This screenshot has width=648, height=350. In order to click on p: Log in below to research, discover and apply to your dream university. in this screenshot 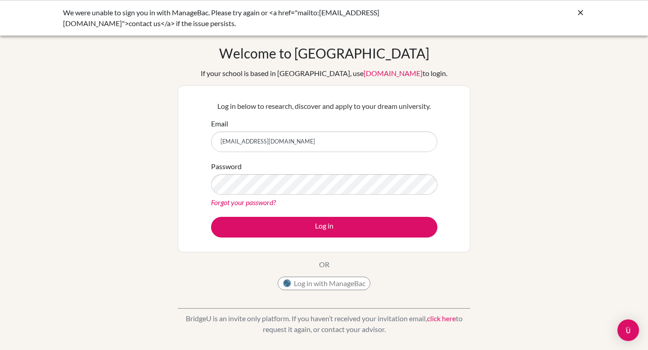, I will do `click(324, 106)`.